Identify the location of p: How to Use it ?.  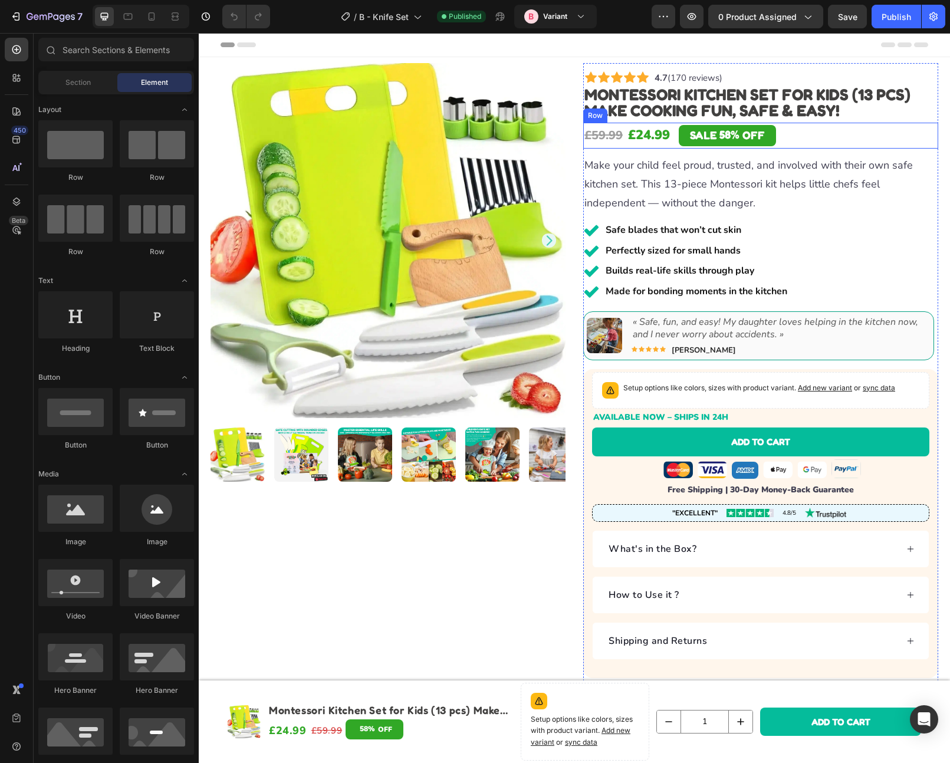
(445, 562).